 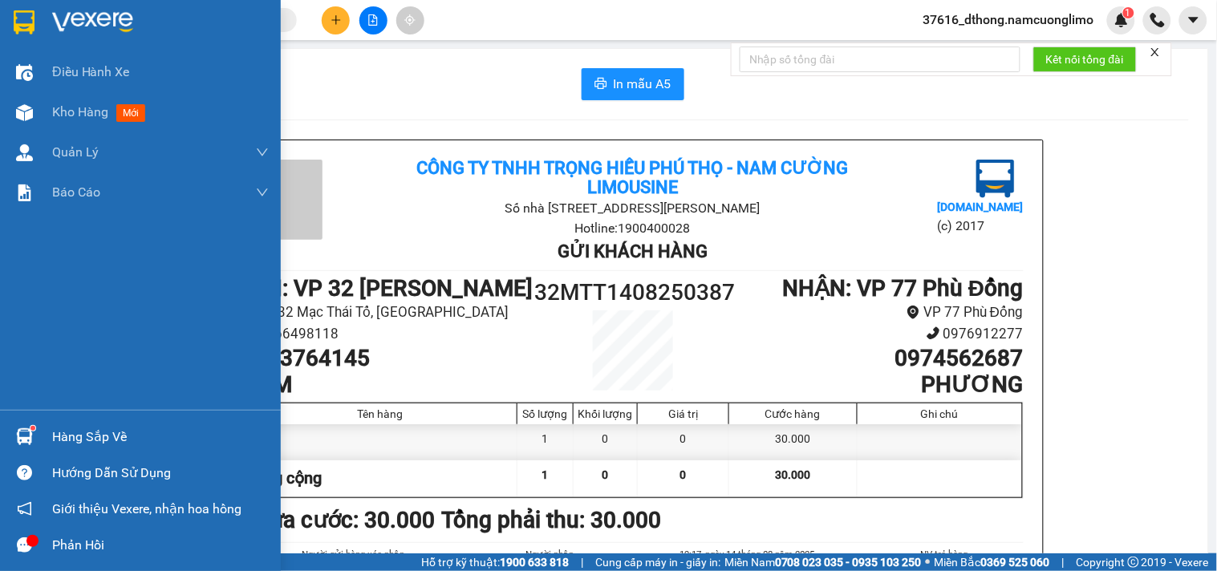 I want to click on span: plus, so click(x=336, y=20).